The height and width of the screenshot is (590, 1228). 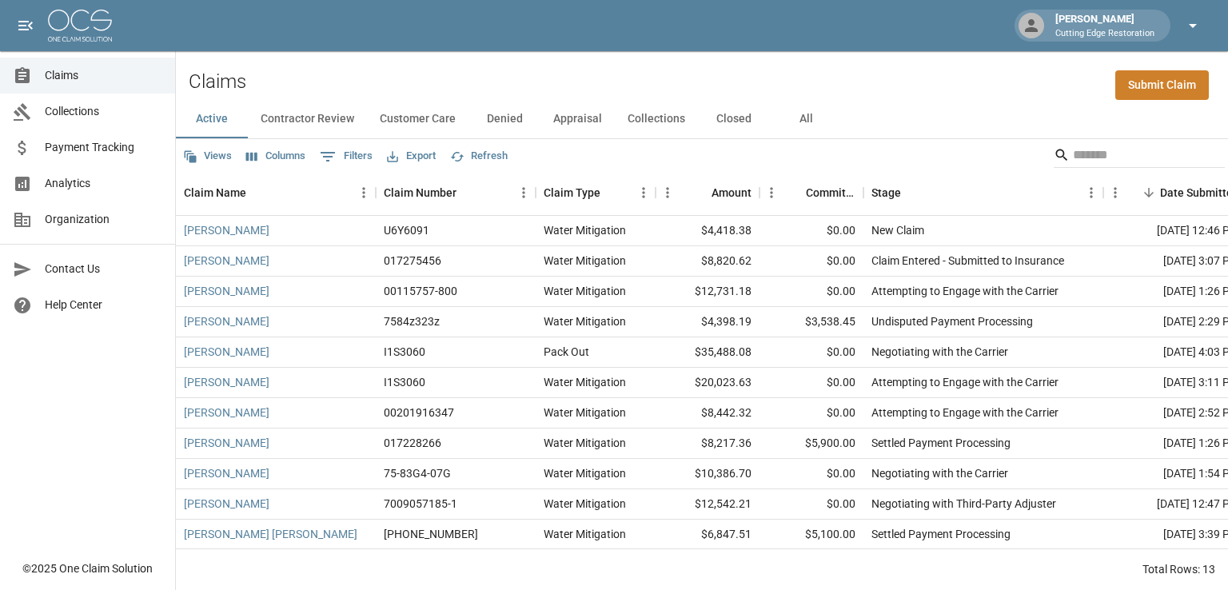 I want to click on div: Amount, so click(x=731, y=193).